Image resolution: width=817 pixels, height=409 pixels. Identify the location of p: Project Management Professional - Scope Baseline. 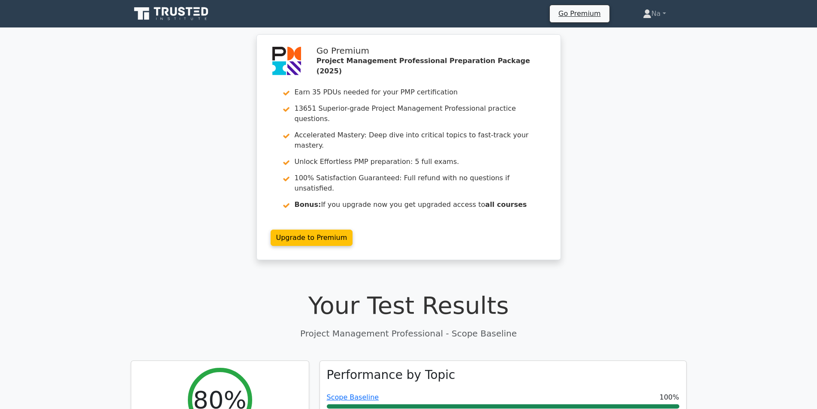
(409, 333).